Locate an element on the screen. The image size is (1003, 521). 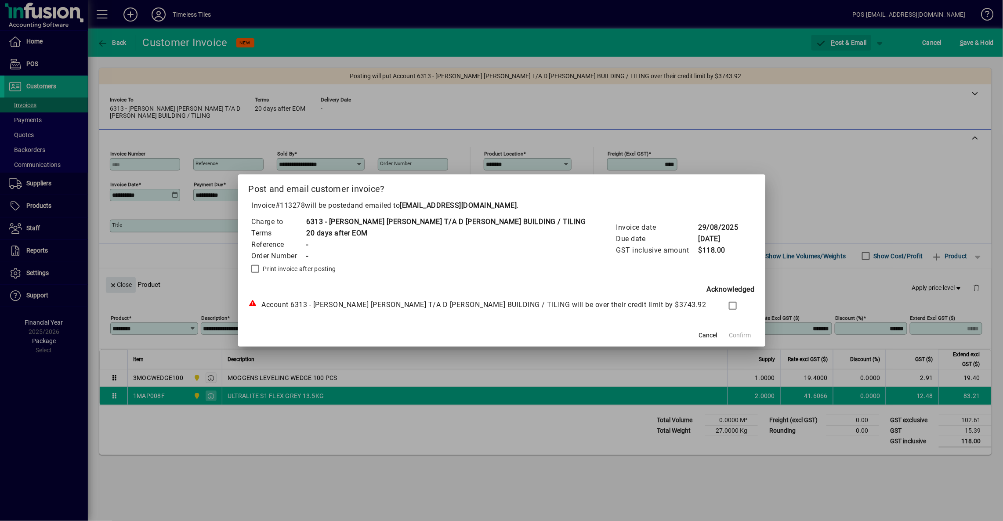
div: Acknowledged is located at coordinates (502, 290).